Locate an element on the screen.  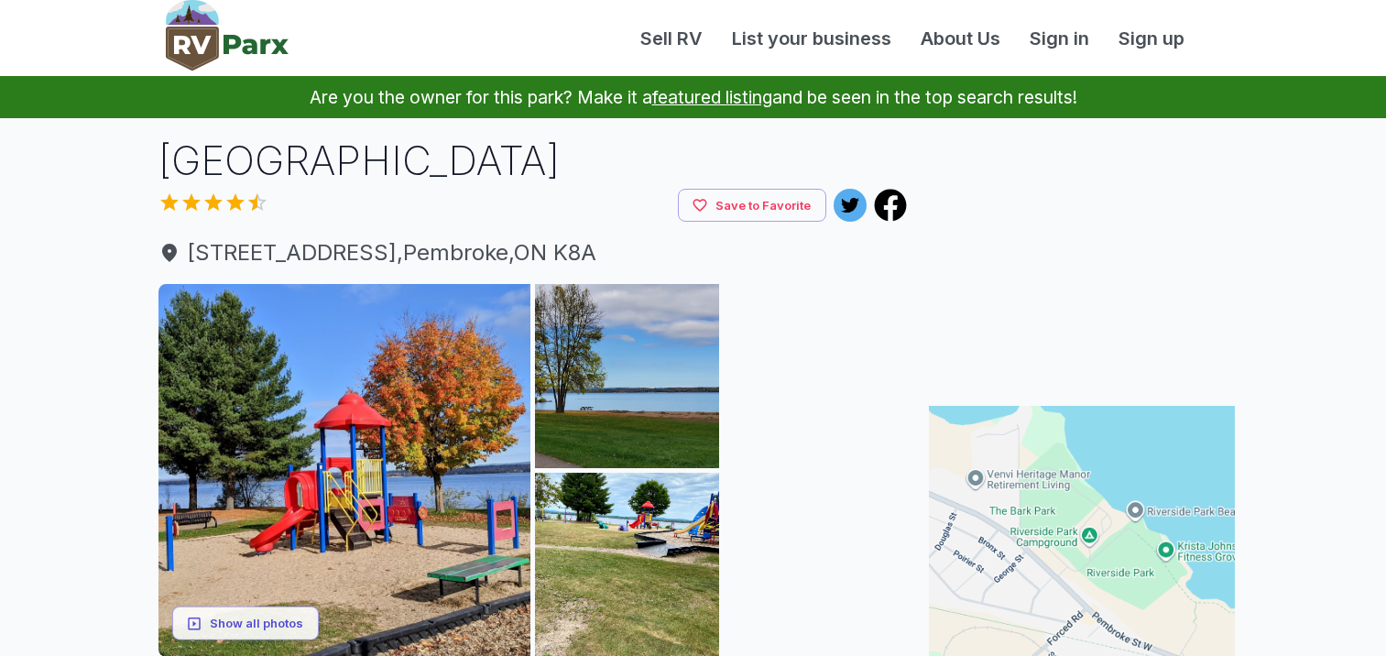
img: AAcXr8qebuB24pWiJiROHRrexxrGdF_DiprKv0jam4nOeKhlyMgwVkrGbjUS-UTng1ryKivR8rFol8cihH5xyzchigznpz2eb... is located at coordinates (627, 376).